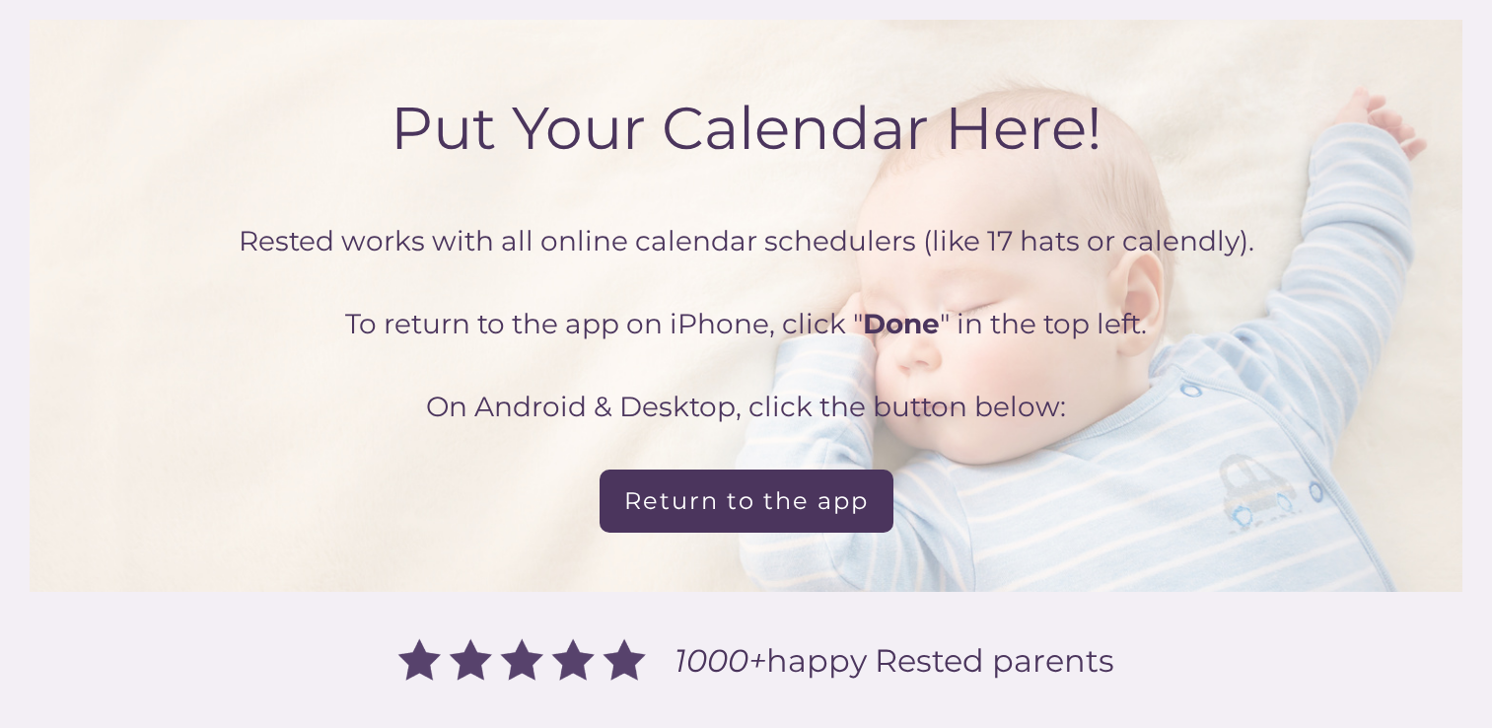  I want to click on strong: Done, so click(901, 323).